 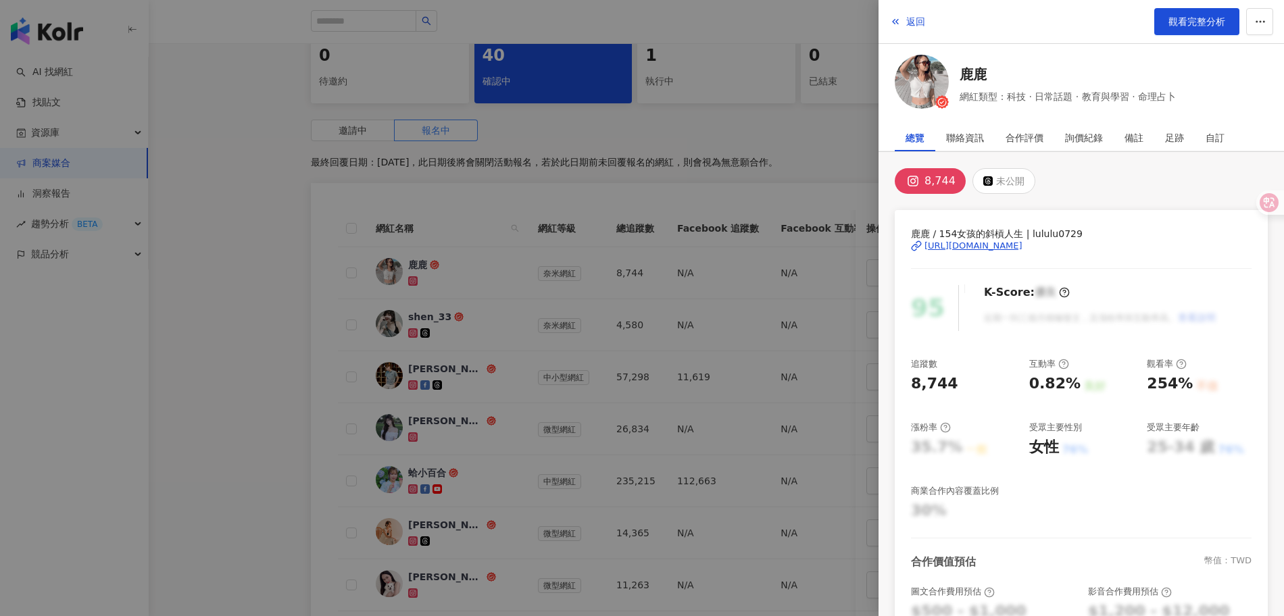 What do you see at coordinates (1068, 97) in the screenshot?
I see `span: 網紅類型：科技 · 日常話題 · 教育與學習 · 命理占卜` at bounding box center [1068, 97].